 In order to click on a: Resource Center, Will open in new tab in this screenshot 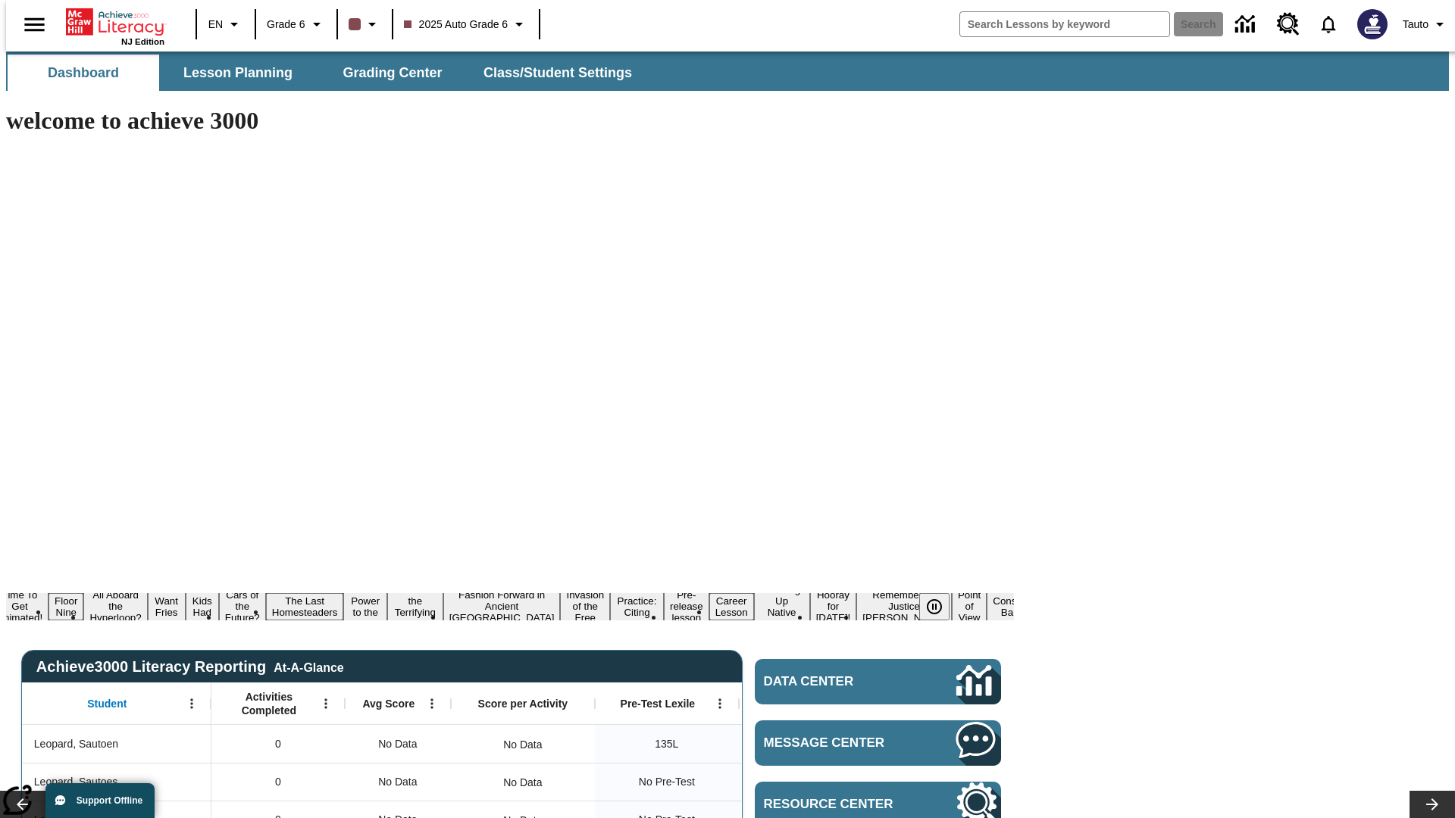, I will do `click(1288, 24)`.